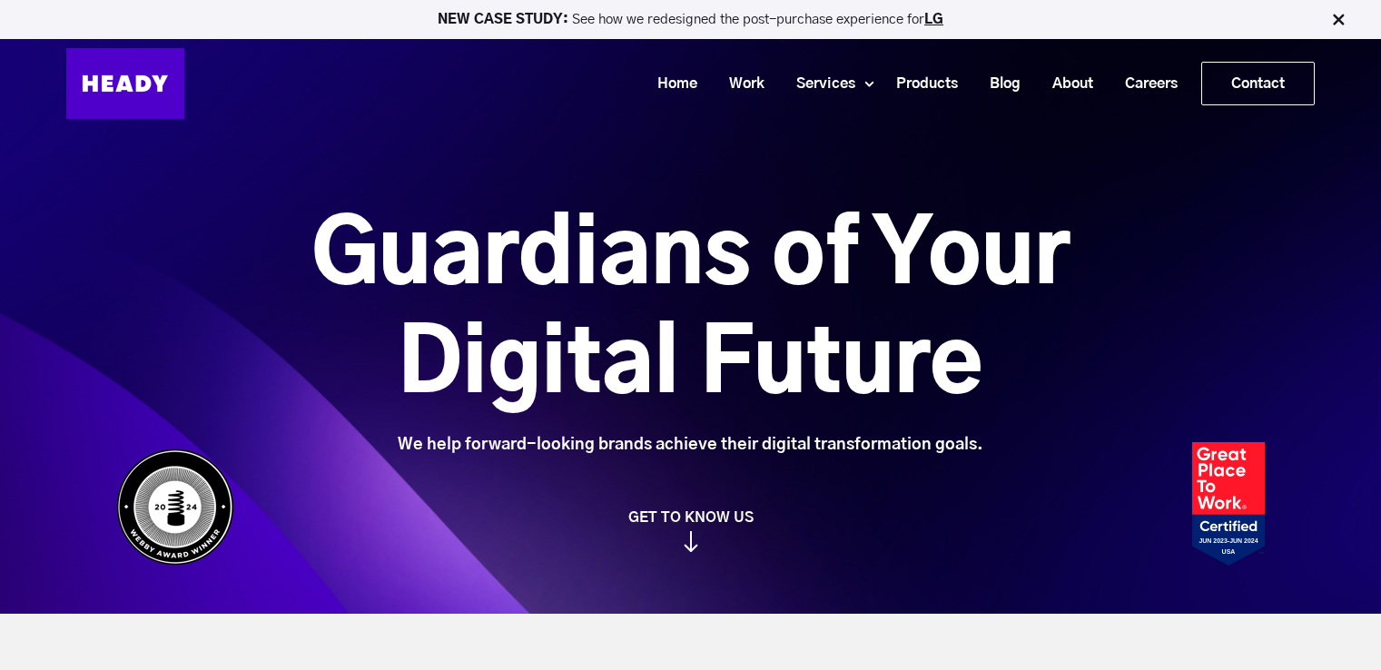  What do you see at coordinates (934, 19) in the screenshot?
I see `a: LG` at bounding box center [934, 19].